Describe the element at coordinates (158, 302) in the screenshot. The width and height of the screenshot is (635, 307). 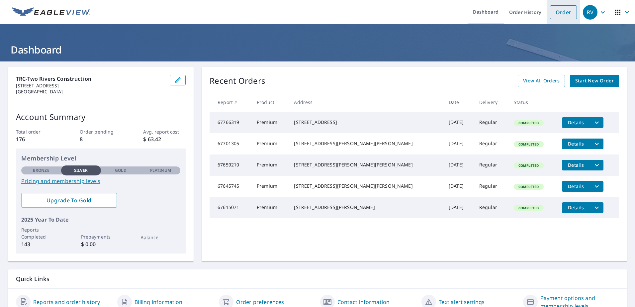
I see `a: Billing information` at that location.